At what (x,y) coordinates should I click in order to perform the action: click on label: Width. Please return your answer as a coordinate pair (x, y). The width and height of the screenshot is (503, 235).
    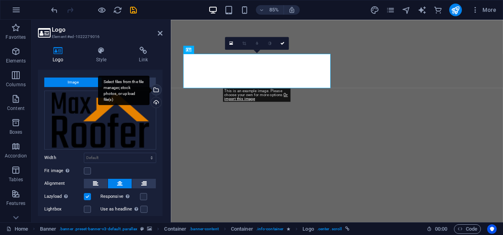
    Looking at the image, I should click on (64, 157).